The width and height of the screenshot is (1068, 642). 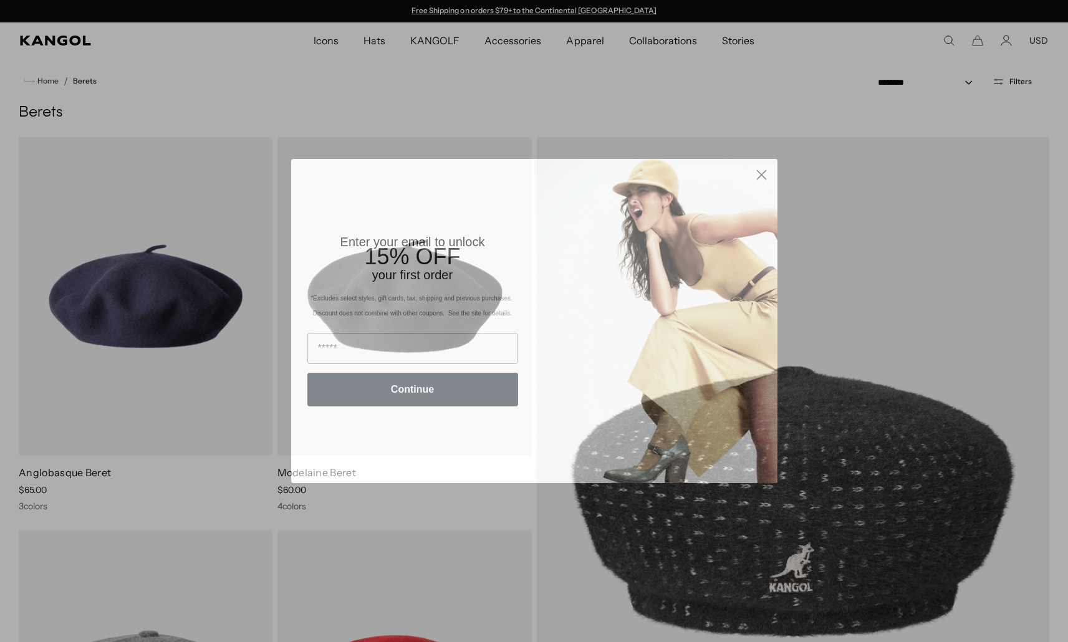 I want to click on img: 93be19ad-e773-4382-80b9-c9d740c9197f.jpeg, so click(x=656, y=321).